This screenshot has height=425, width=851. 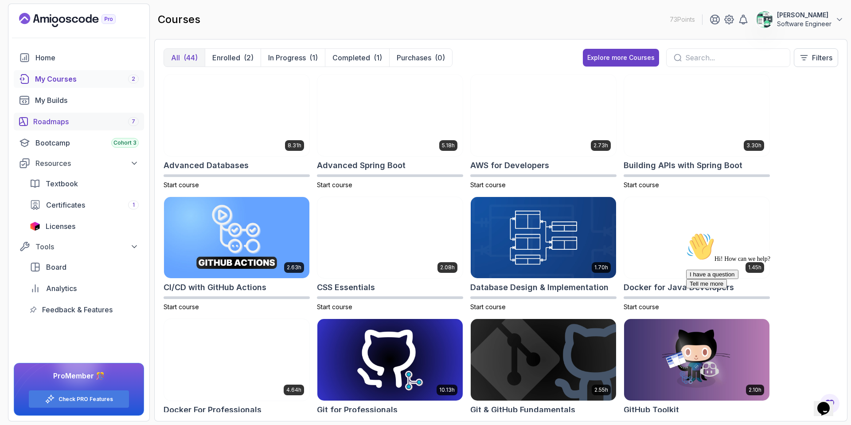 I want to click on button: Explore more Courses, so click(x=621, y=58).